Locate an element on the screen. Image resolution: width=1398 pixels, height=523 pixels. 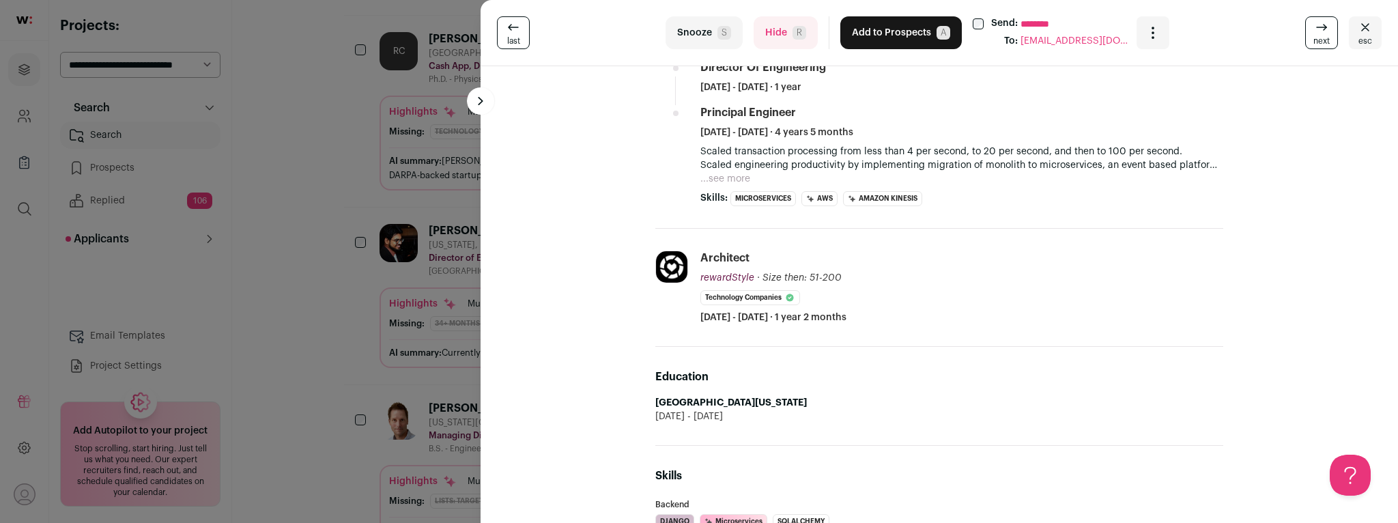
div: To: is located at coordinates (1011, 42).